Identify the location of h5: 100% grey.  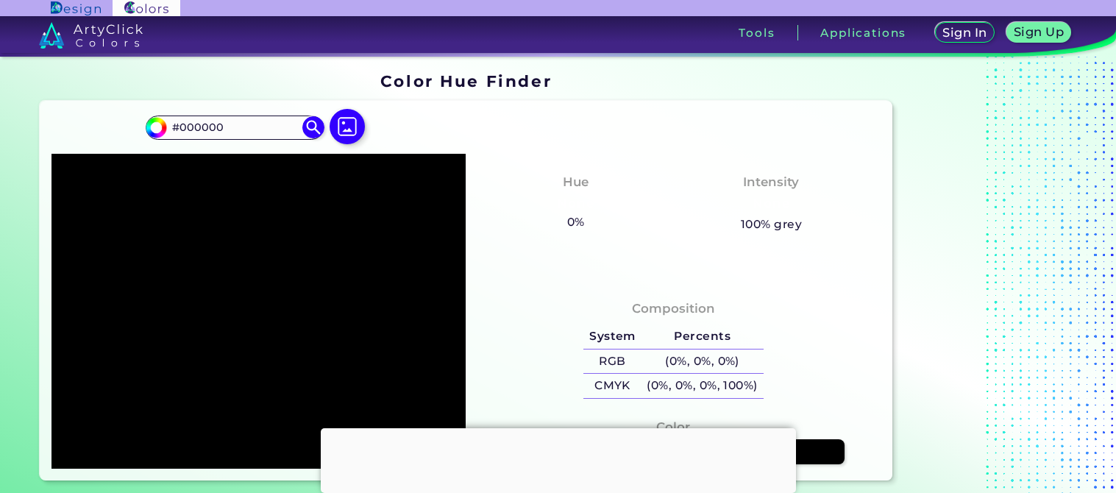
(771, 224).